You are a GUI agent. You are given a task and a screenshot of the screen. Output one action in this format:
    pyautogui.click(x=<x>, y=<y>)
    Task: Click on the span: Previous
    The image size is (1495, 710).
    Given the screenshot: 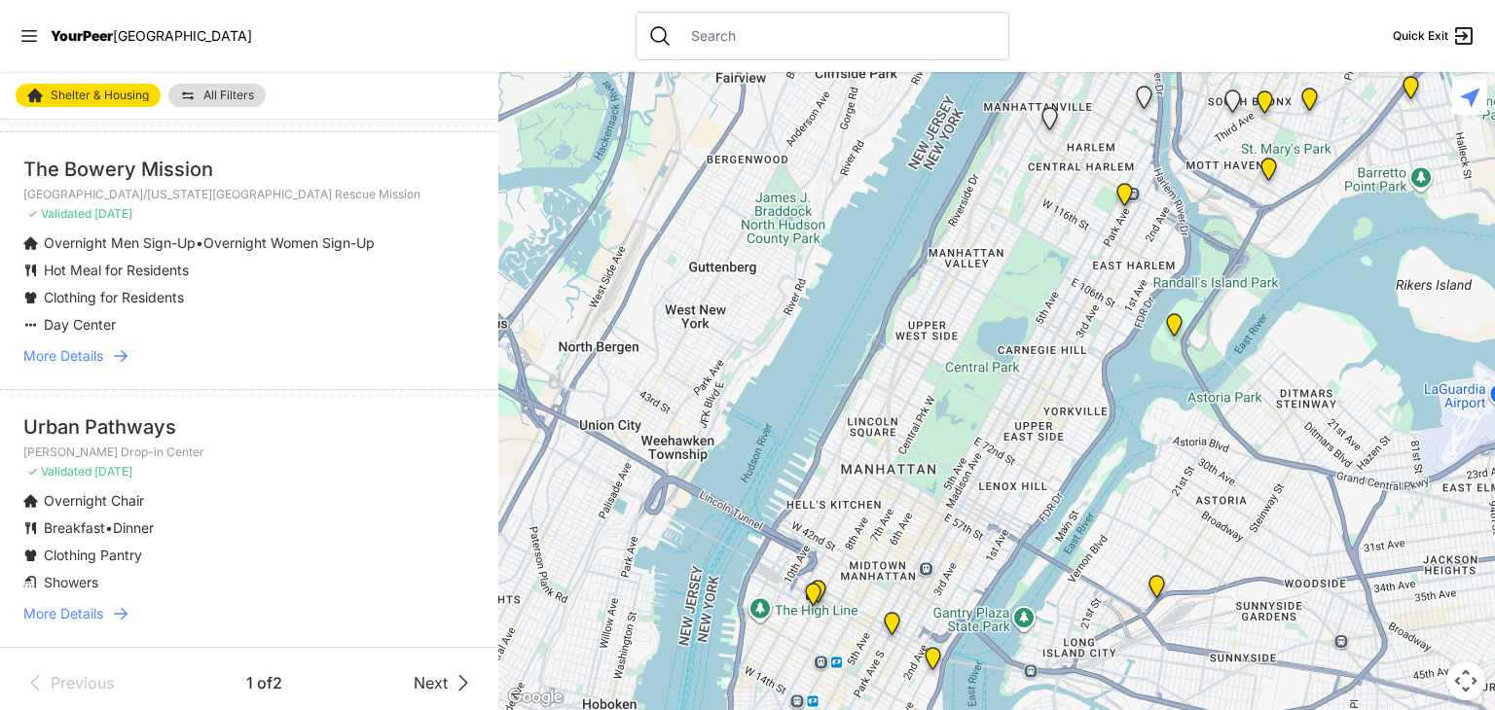 What is the action you would take?
    pyautogui.click(x=82, y=683)
    